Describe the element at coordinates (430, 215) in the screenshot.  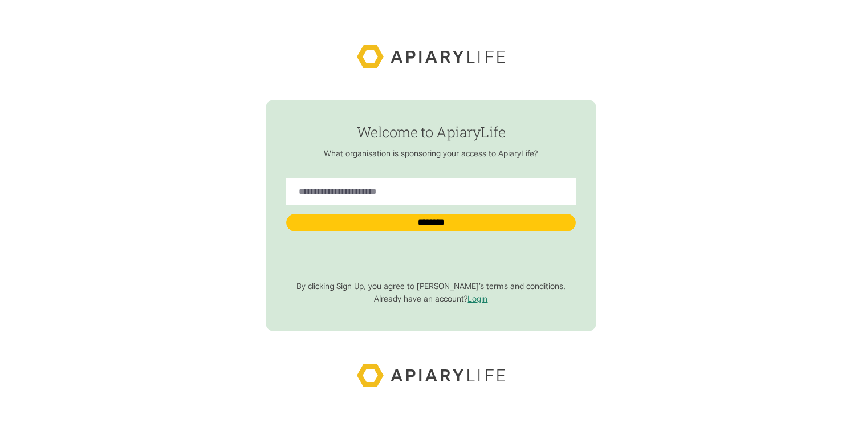
I see `form: find-employer` at that location.